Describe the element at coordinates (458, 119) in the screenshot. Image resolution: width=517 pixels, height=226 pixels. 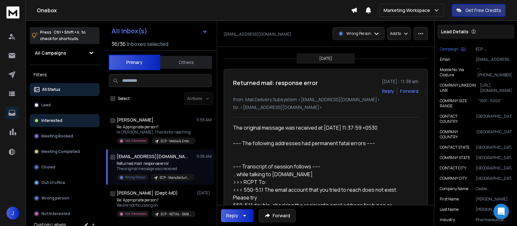
I see `p: CONTACT COUNTRY` at that location.